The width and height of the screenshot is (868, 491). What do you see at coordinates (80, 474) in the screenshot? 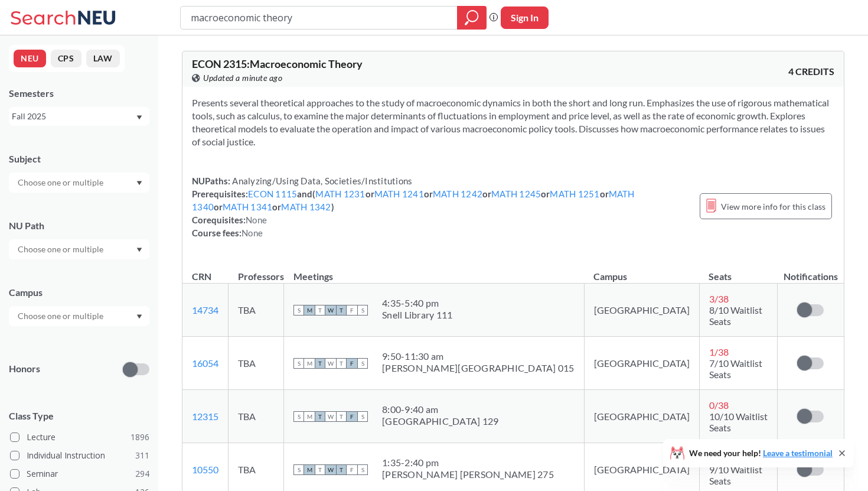
I see `label: Seminar` at bounding box center [80, 474].